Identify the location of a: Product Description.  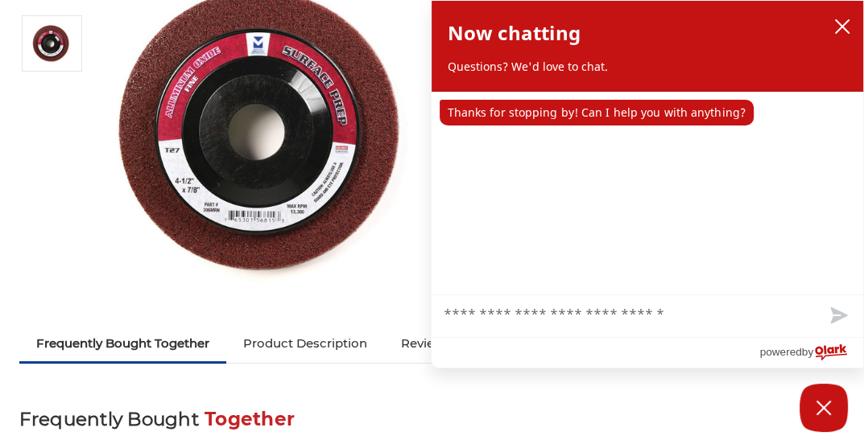
(305, 344).